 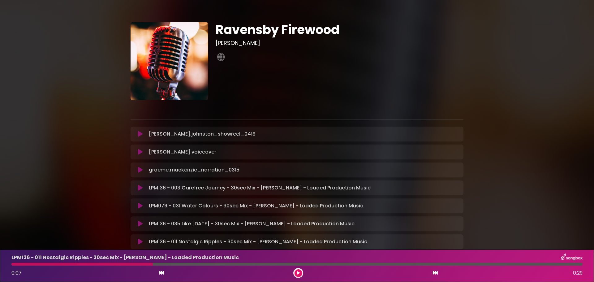 What do you see at coordinates (194, 170) in the screenshot?
I see `p: graeme.mackenzie_narration_0315` at bounding box center [194, 170].